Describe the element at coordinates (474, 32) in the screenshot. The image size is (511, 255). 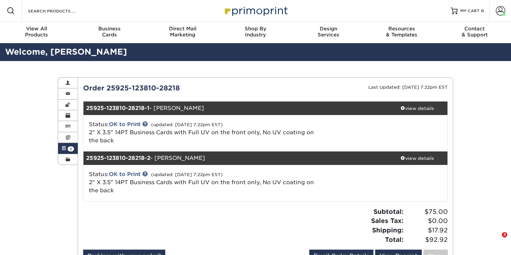
I see `div: & Support` at that location.